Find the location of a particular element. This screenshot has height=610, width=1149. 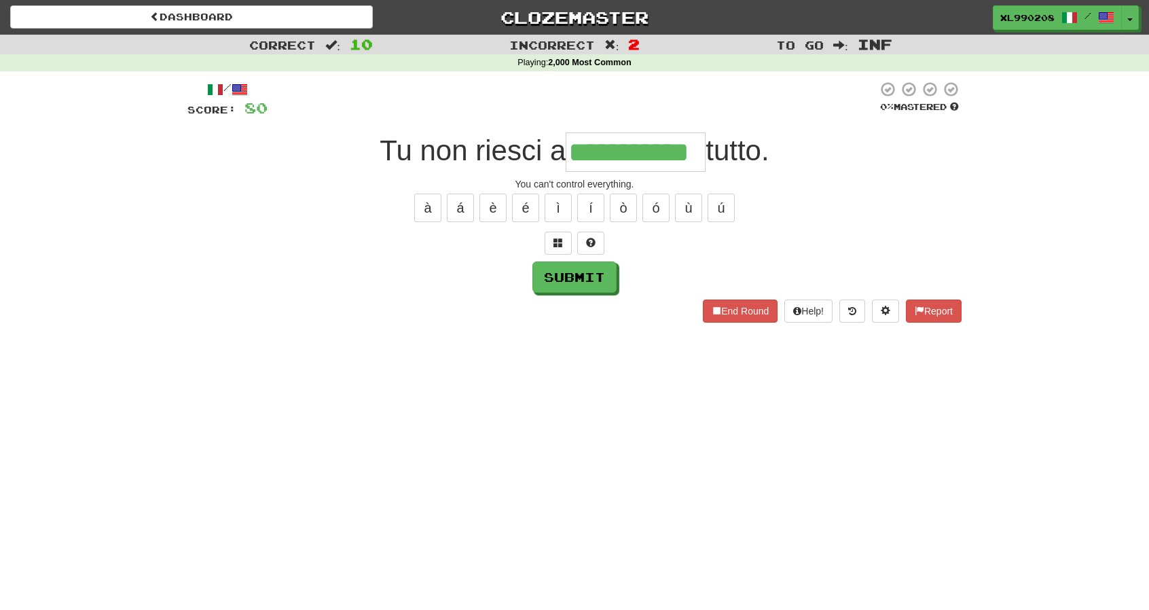

button: ì is located at coordinates (558, 208).